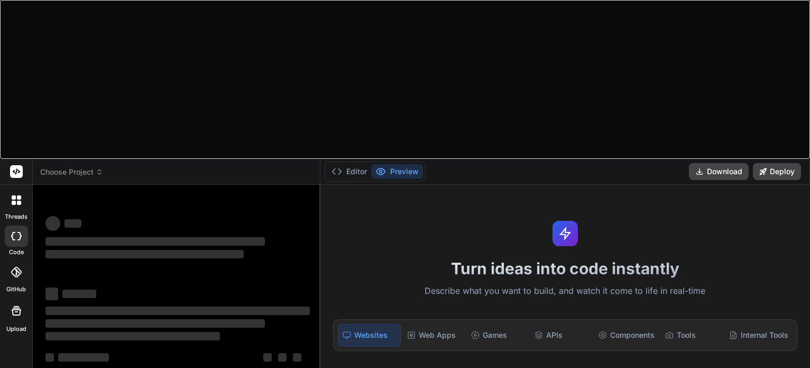  What do you see at coordinates (565, 291) in the screenshot?
I see `p: Describe what you want to build, and watch it come to life in real-time` at bounding box center [565, 291].